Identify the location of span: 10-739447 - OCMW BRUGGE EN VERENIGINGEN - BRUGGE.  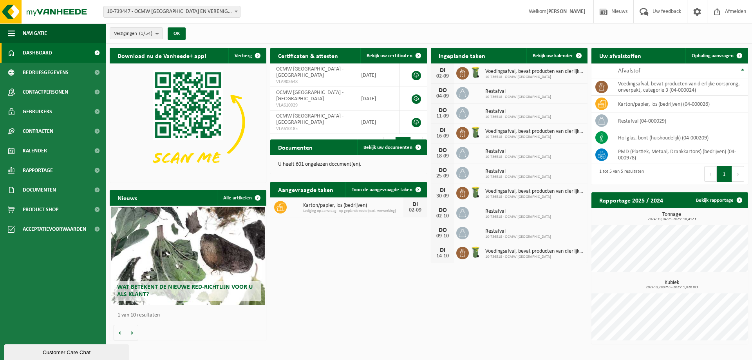
(172, 12).